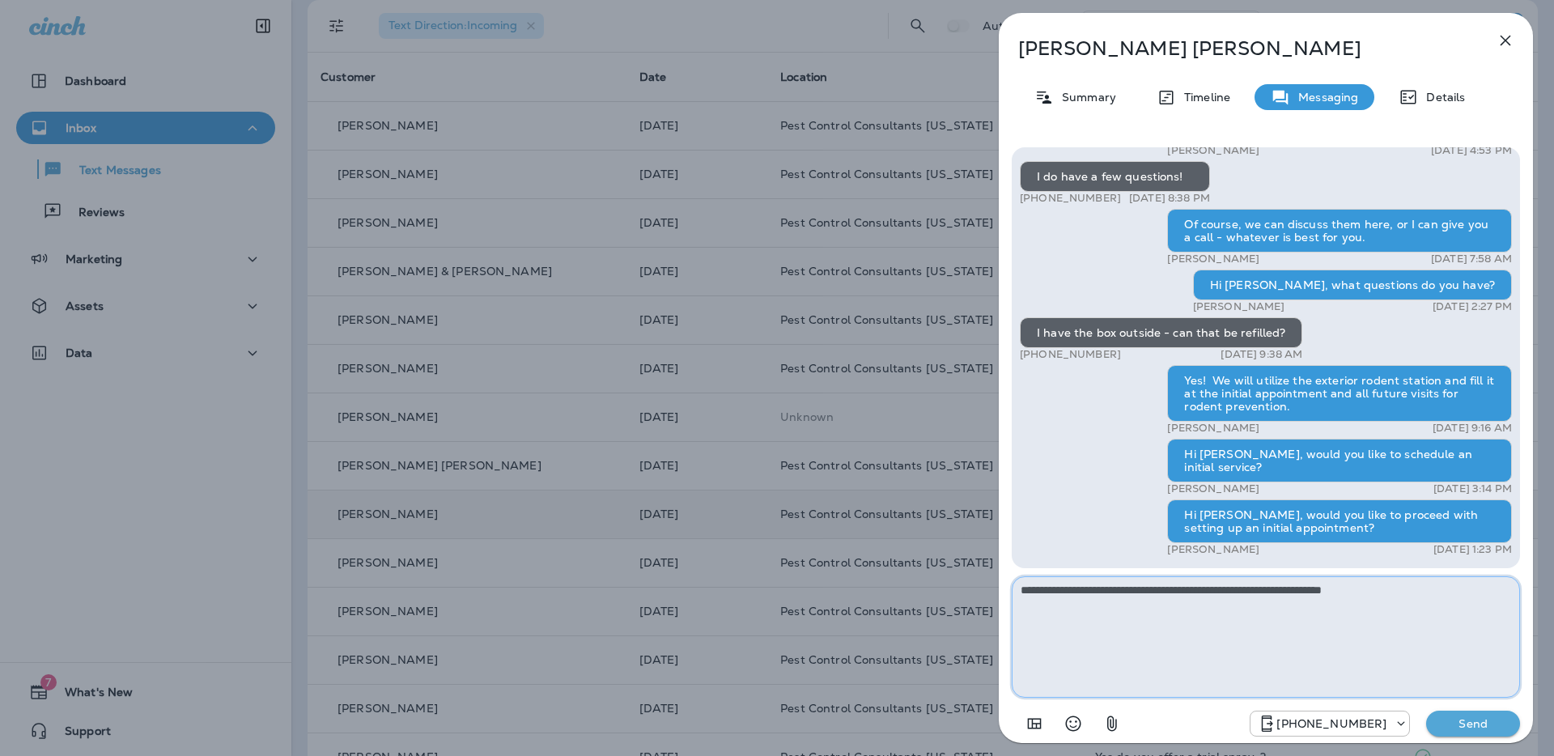  What do you see at coordinates (1203, 97) in the screenshot?
I see `p: Timeline` at bounding box center [1203, 97].